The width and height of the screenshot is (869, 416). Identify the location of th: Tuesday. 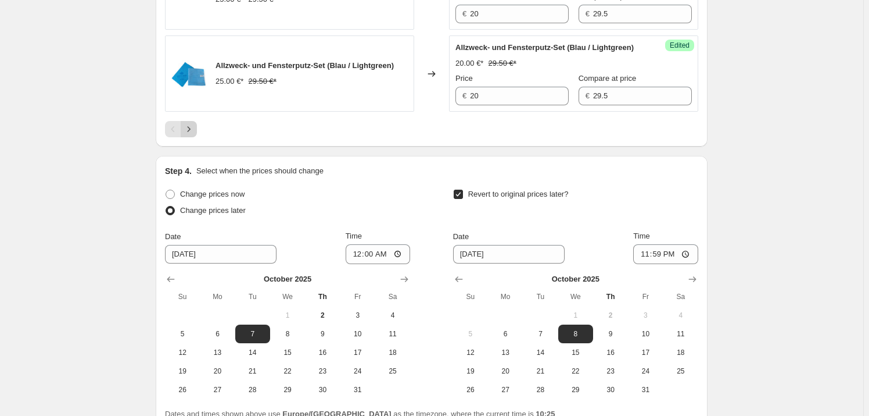
(540, 296).